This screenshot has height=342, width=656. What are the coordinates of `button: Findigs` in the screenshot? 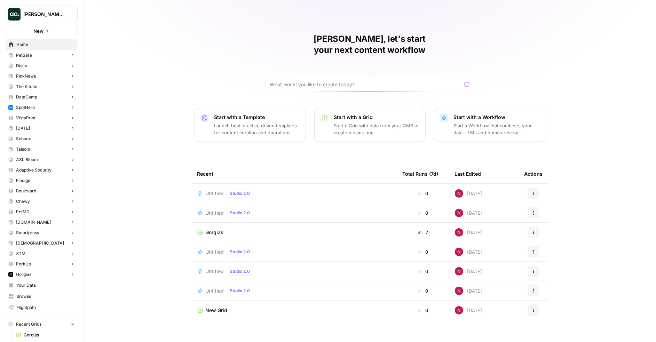 It's located at (41, 181).